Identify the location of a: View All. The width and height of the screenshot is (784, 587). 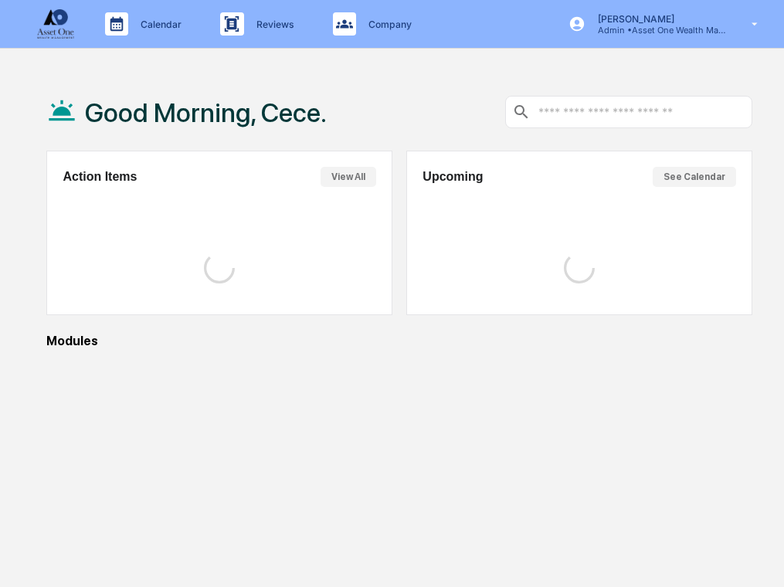
(348, 177).